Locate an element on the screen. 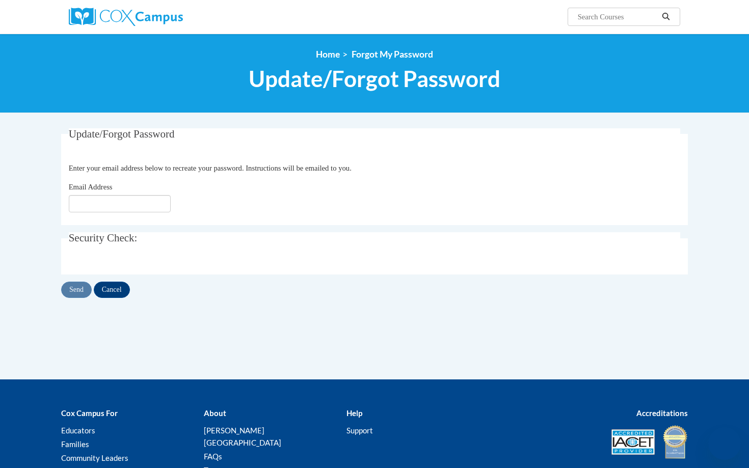  b: Cox Campus For is located at coordinates (89, 413).